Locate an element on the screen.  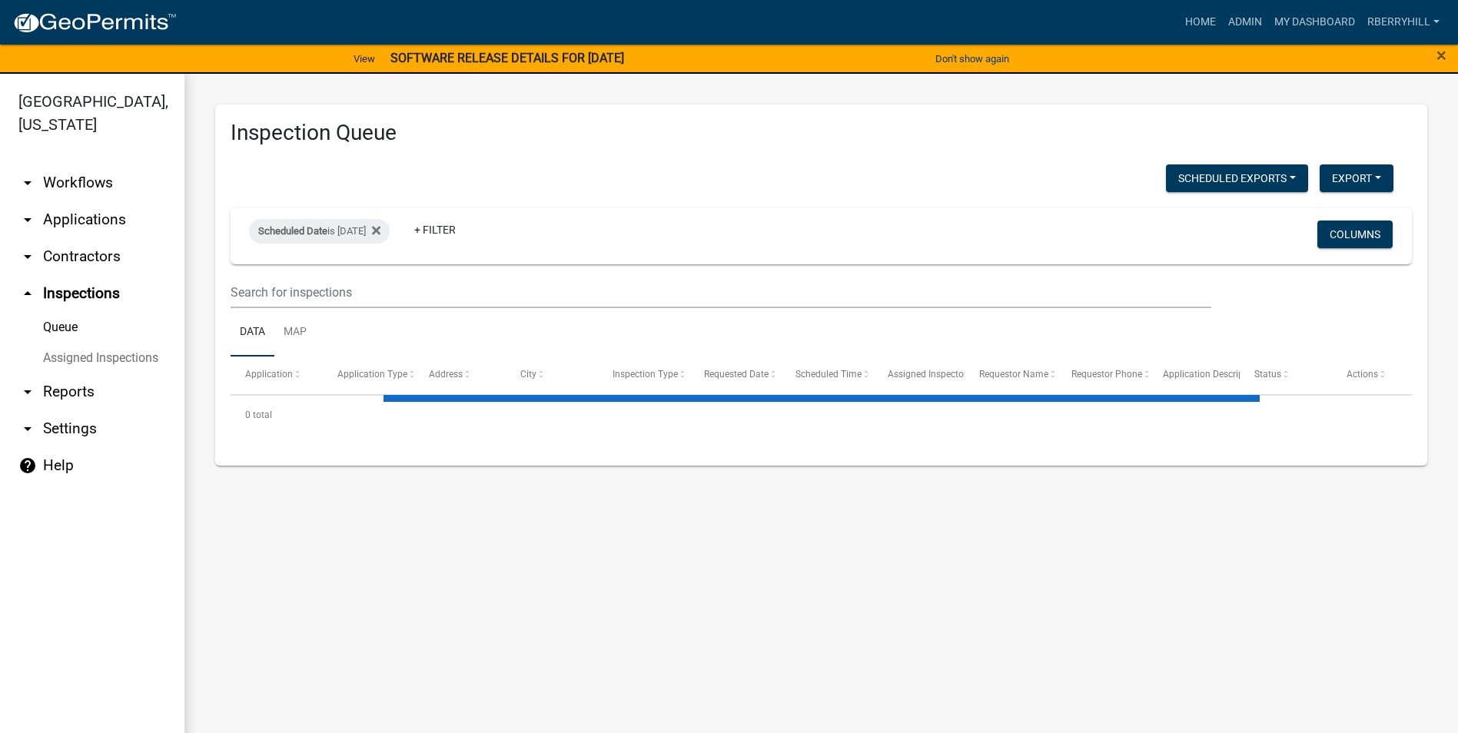
button: Scheduled Exports is located at coordinates (1236, 178).